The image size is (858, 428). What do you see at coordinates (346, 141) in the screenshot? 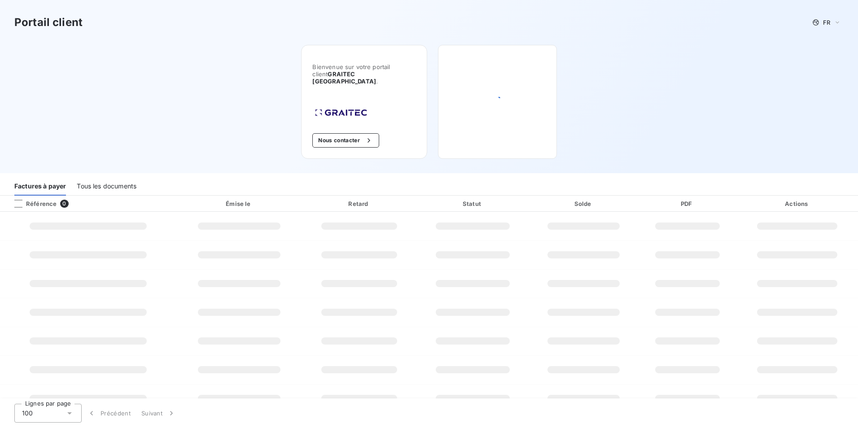
I see `button: Nous contacter` at bounding box center [346, 141].